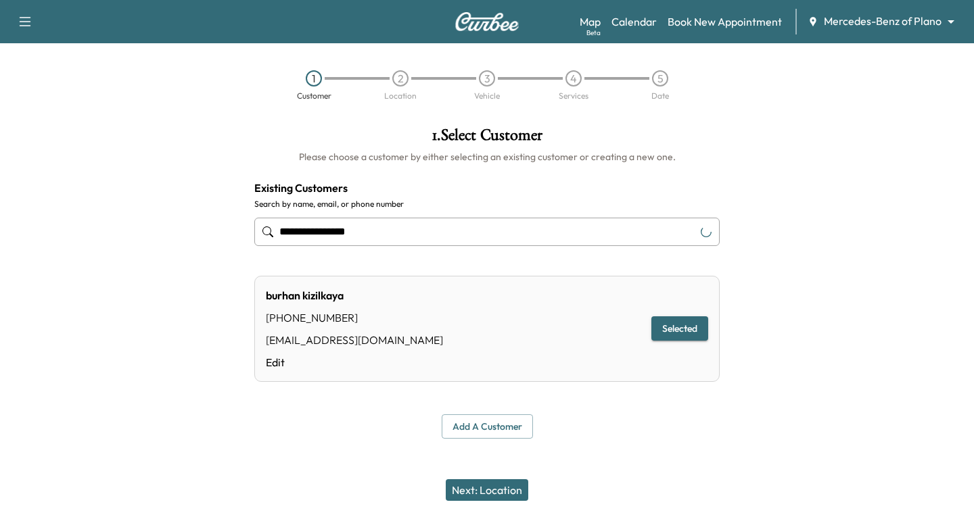 This screenshot has height=517, width=974. I want to click on div: Beta, so click(593, 32).